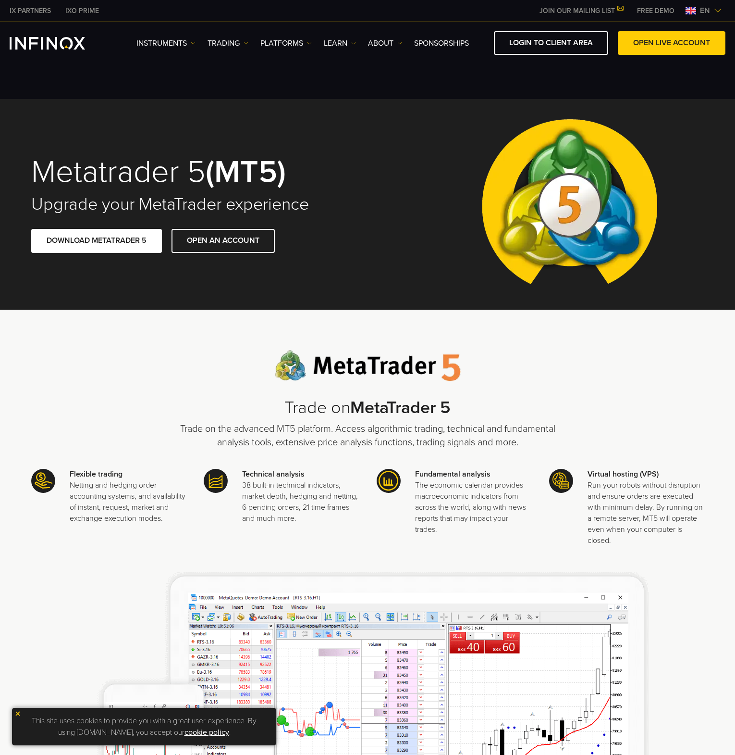 The height and width of the screenshot is (755, 735). What do you see at coordinates (368, 365) in the screenshot?
I see `img: Meta Trader 5 logo` at bounding box center [368, 365].